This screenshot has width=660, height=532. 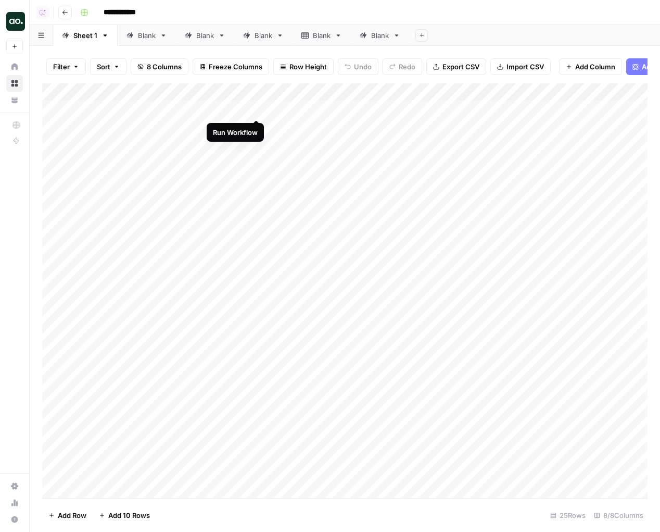 I want to click on span: Add Column, so click(x=595, y=67).